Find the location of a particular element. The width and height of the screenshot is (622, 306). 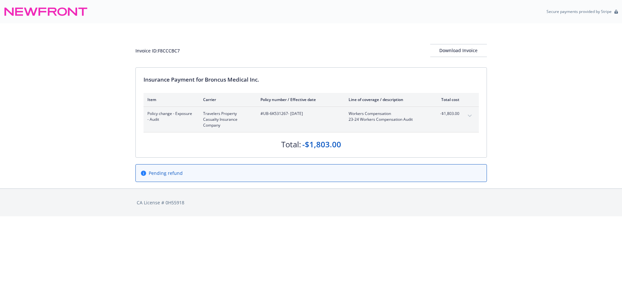

span: -$1,803.00 is located at coordinates (447, 114).